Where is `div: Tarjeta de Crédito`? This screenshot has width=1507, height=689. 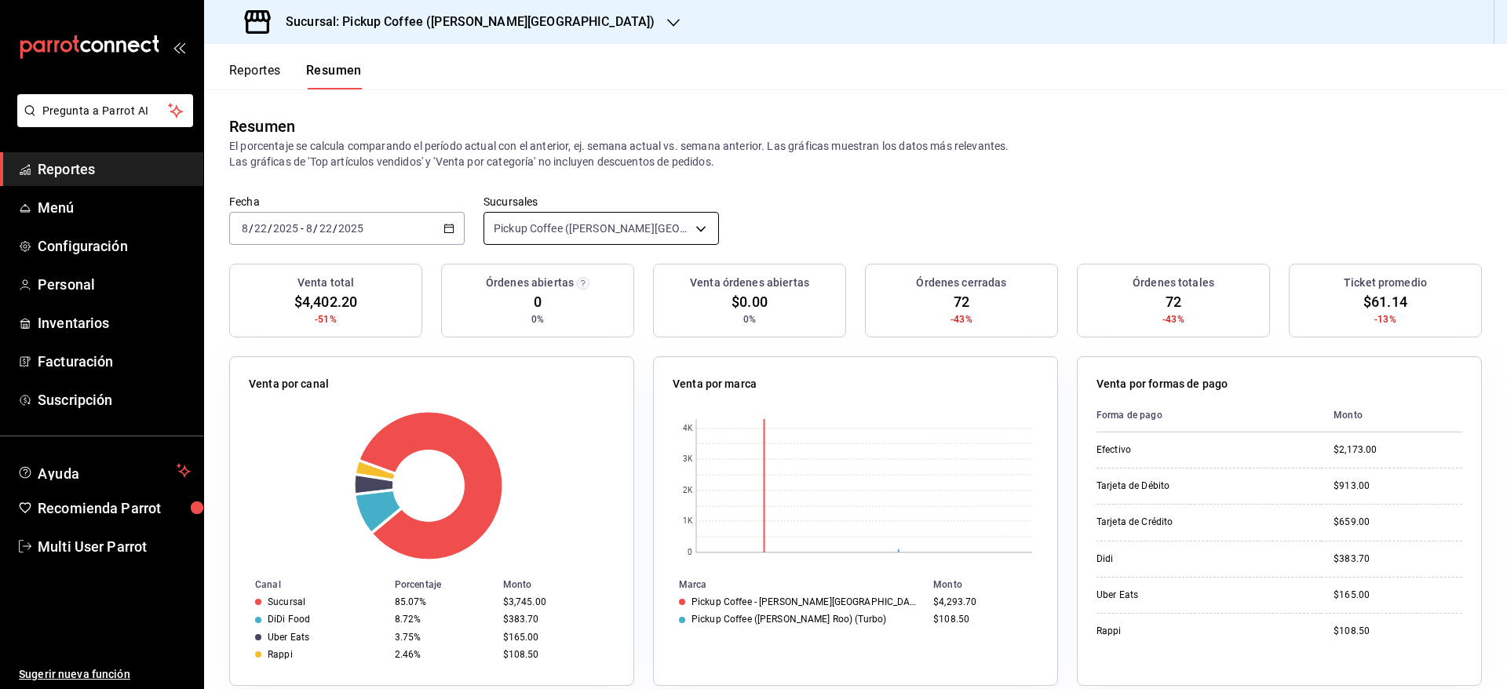 div: Tarjeta de Crédito is located at coordinates (1175, 522).